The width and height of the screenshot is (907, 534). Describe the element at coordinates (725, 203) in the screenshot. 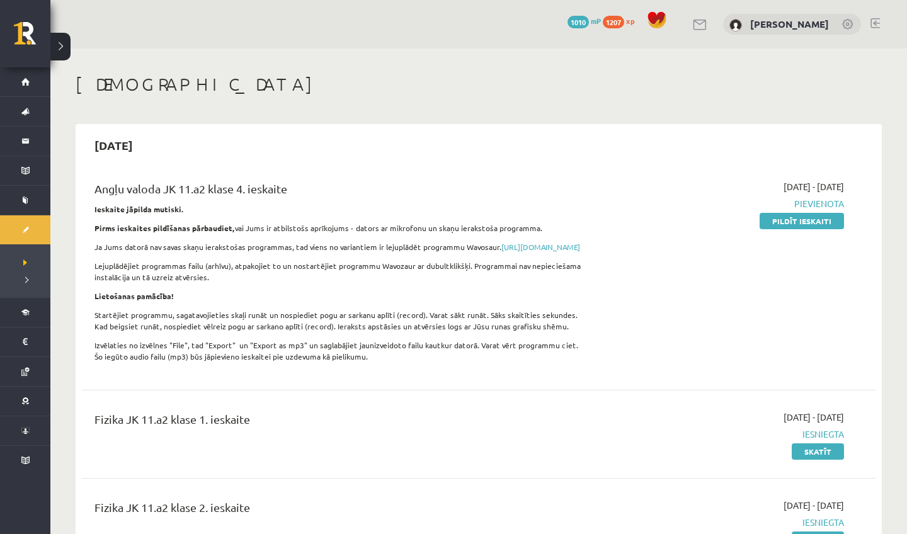

I see `span: Pievienota` at that location.